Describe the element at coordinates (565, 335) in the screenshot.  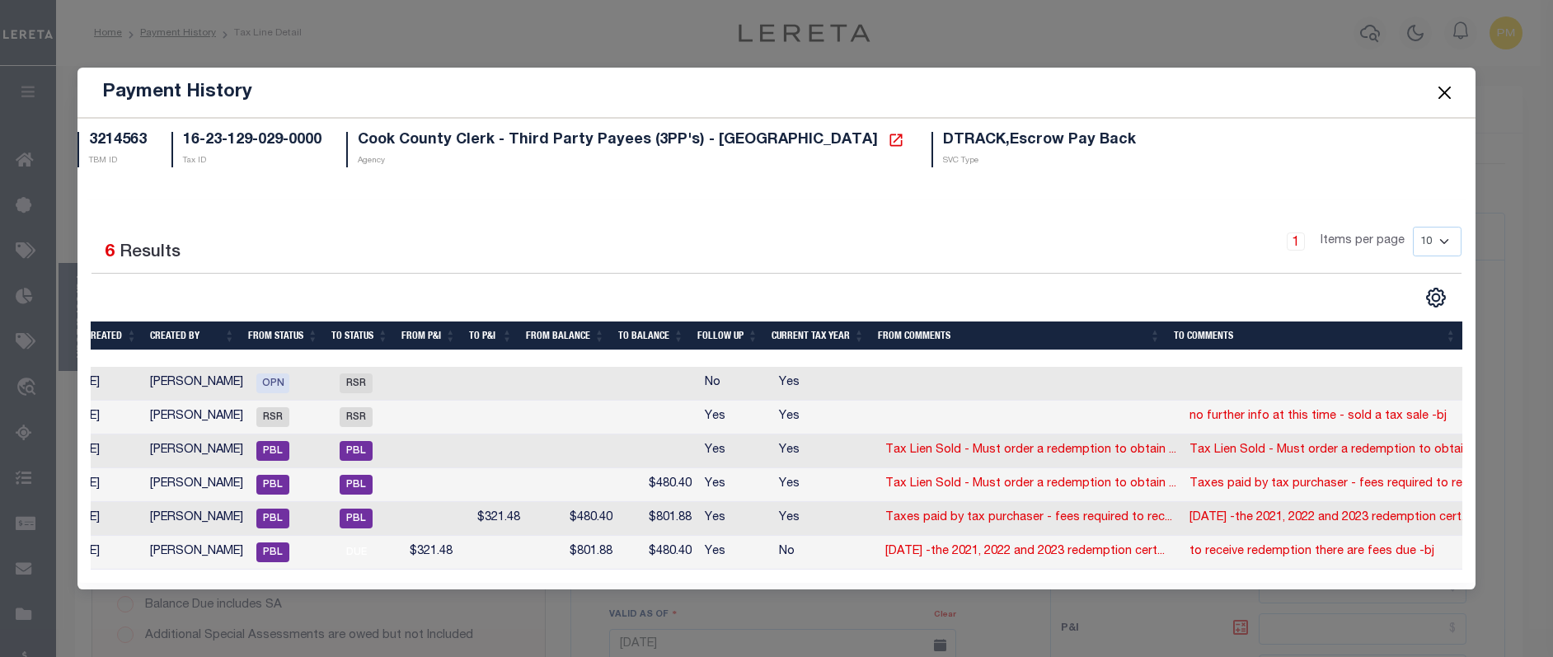
I see `th: From Balance: activate to sort column ascending` at that location.